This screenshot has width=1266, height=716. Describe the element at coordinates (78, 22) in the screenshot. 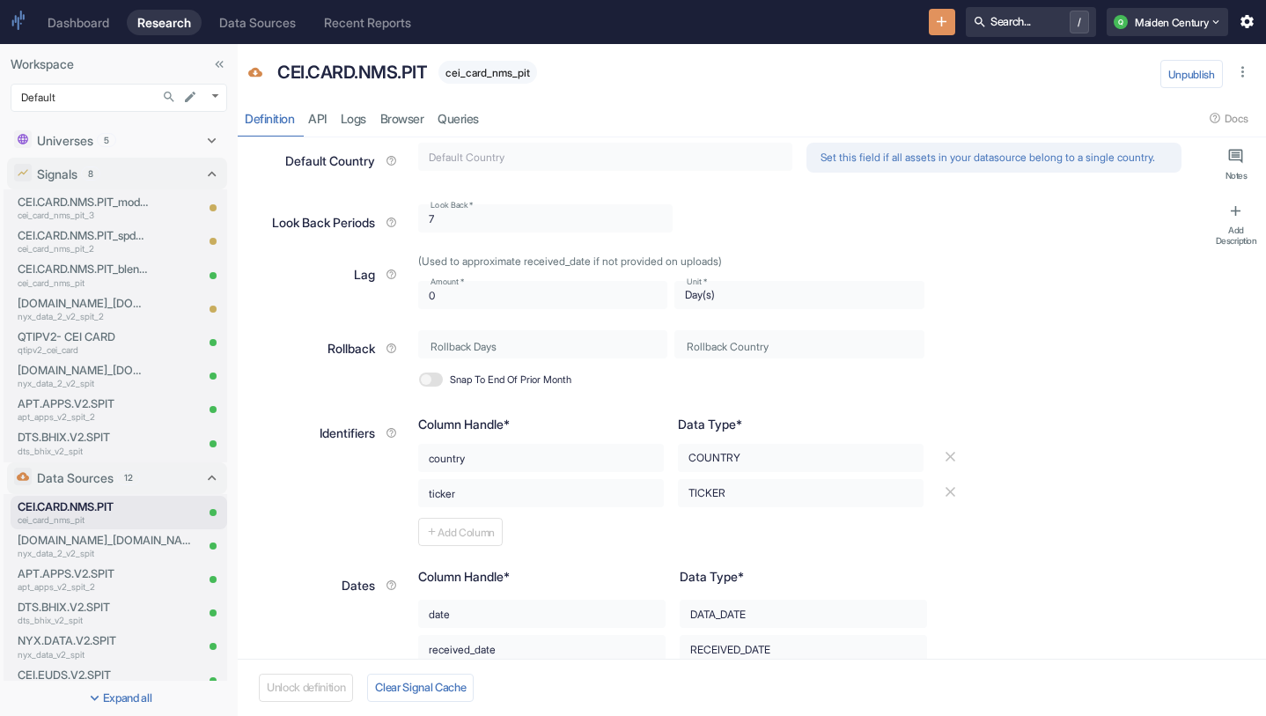

I see `a: Dashboard` at that location.